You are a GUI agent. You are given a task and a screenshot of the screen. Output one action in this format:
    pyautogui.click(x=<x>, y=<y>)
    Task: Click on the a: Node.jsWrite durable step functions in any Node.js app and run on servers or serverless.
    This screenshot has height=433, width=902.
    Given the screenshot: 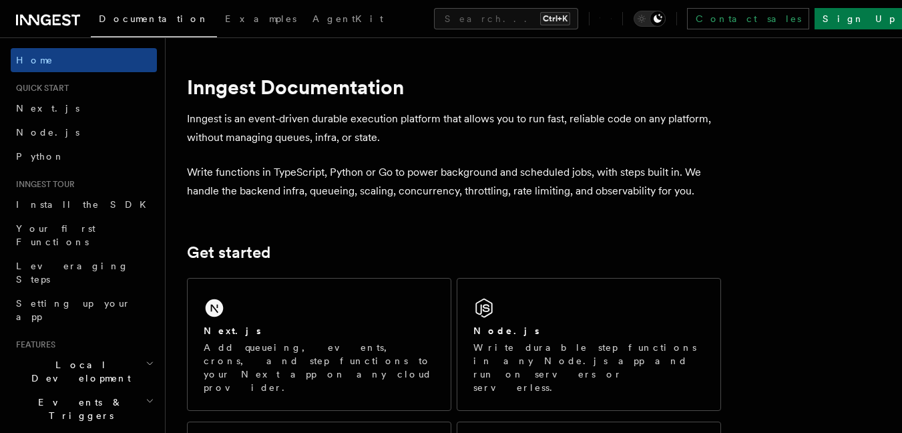 What is the action you would take?
    pyautogui.click(x=589, y=344)
    